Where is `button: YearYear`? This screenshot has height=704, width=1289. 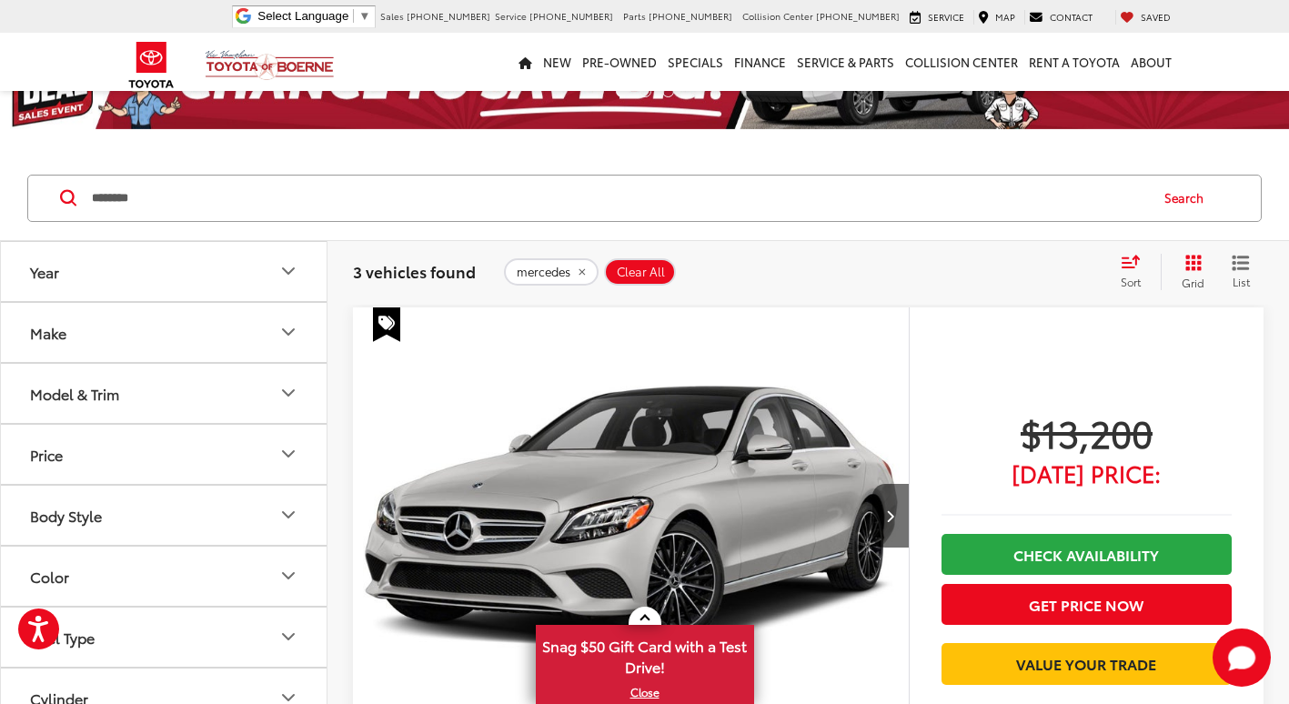
button: YearYear is located at coordinates (165, 271).